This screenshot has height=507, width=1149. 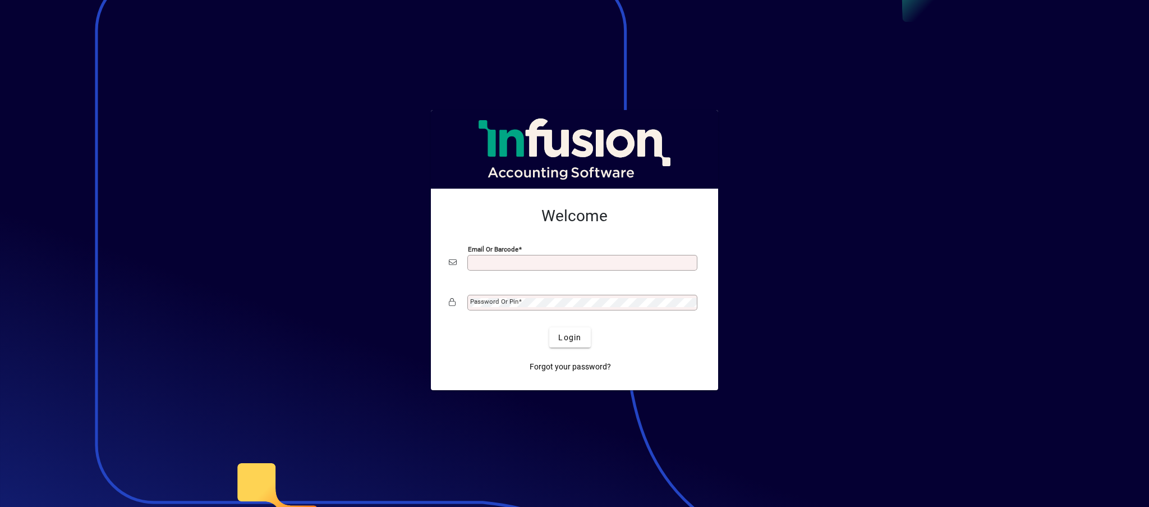 I want to click on button: Login, so click(x=569, y=337).